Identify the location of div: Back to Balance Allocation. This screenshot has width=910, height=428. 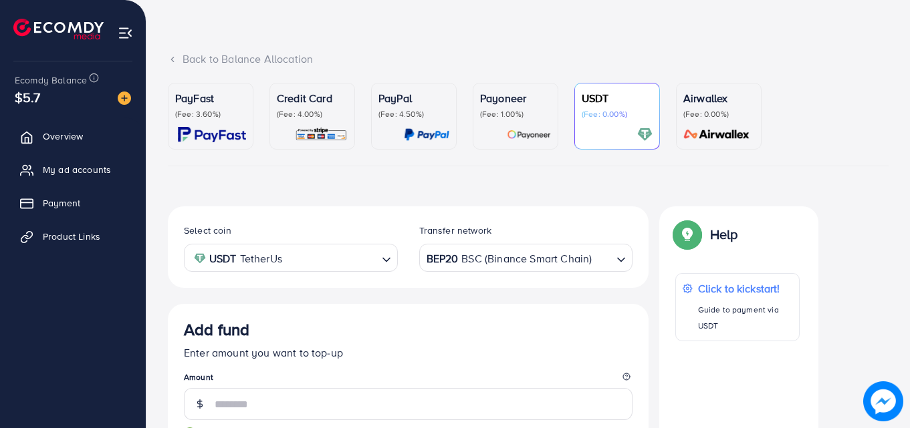
(528, 59).